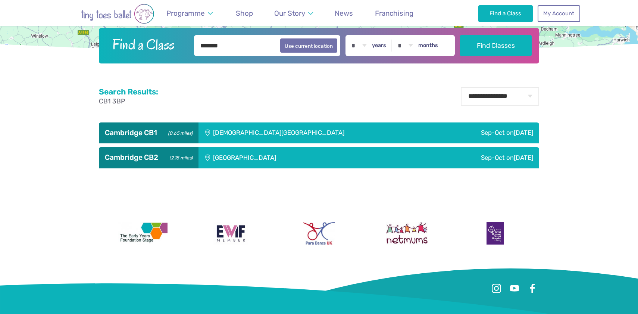 The width and height of the screenshot is (638, 314). Describe the element at coordinates (189, 13) in the screenshot. I see `a: Programme` at that location.